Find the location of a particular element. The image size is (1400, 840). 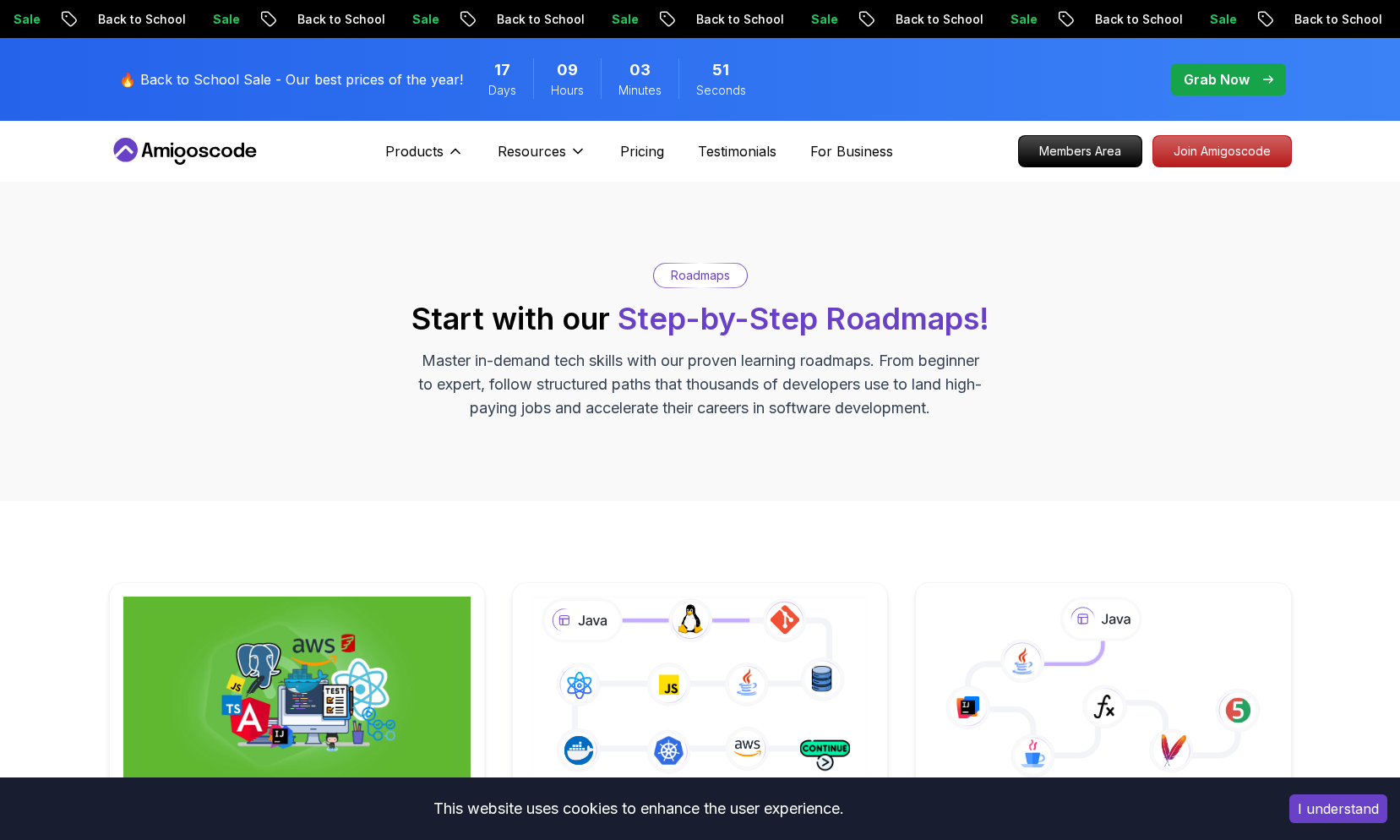

span: 9 Hours is located at coordinates (567, 71).